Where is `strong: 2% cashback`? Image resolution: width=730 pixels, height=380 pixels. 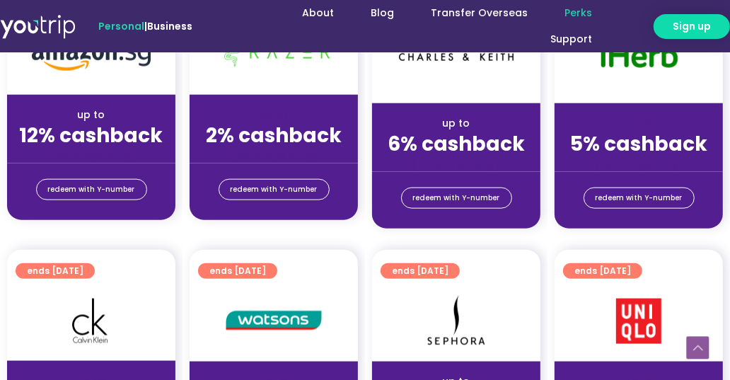 strong: 2% cashback is located at coordinates (274, 135).